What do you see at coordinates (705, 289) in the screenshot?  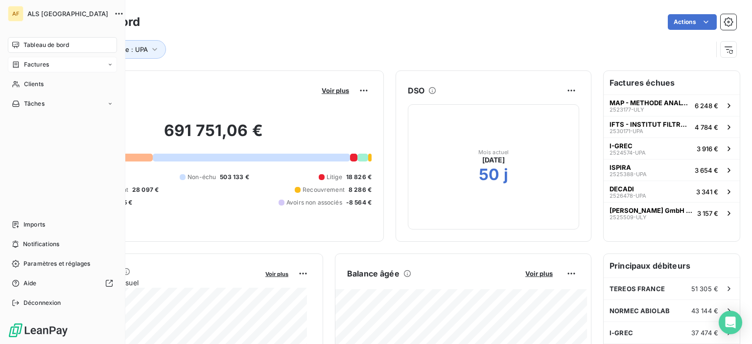 I see `span: 51 305 €` at bounding box center [705, 289].